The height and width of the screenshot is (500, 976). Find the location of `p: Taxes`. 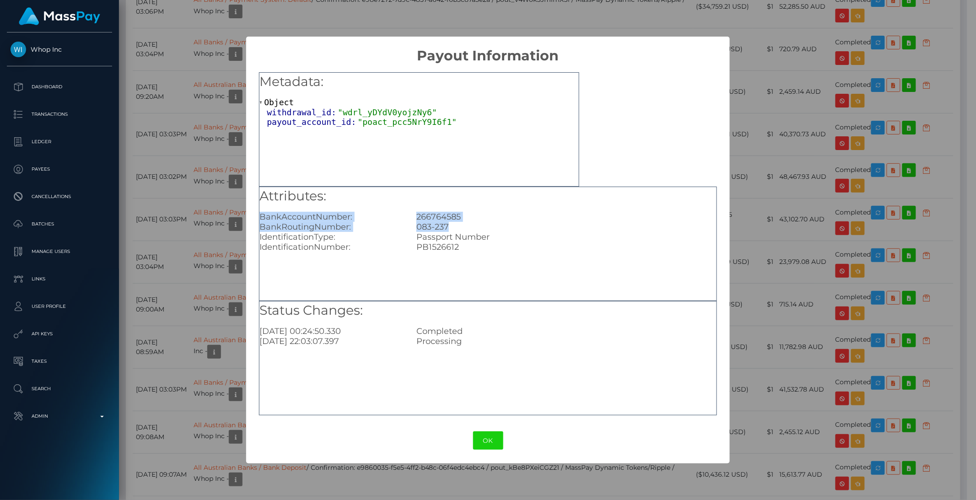

p: Taxes is located at coordinates (60, 362).